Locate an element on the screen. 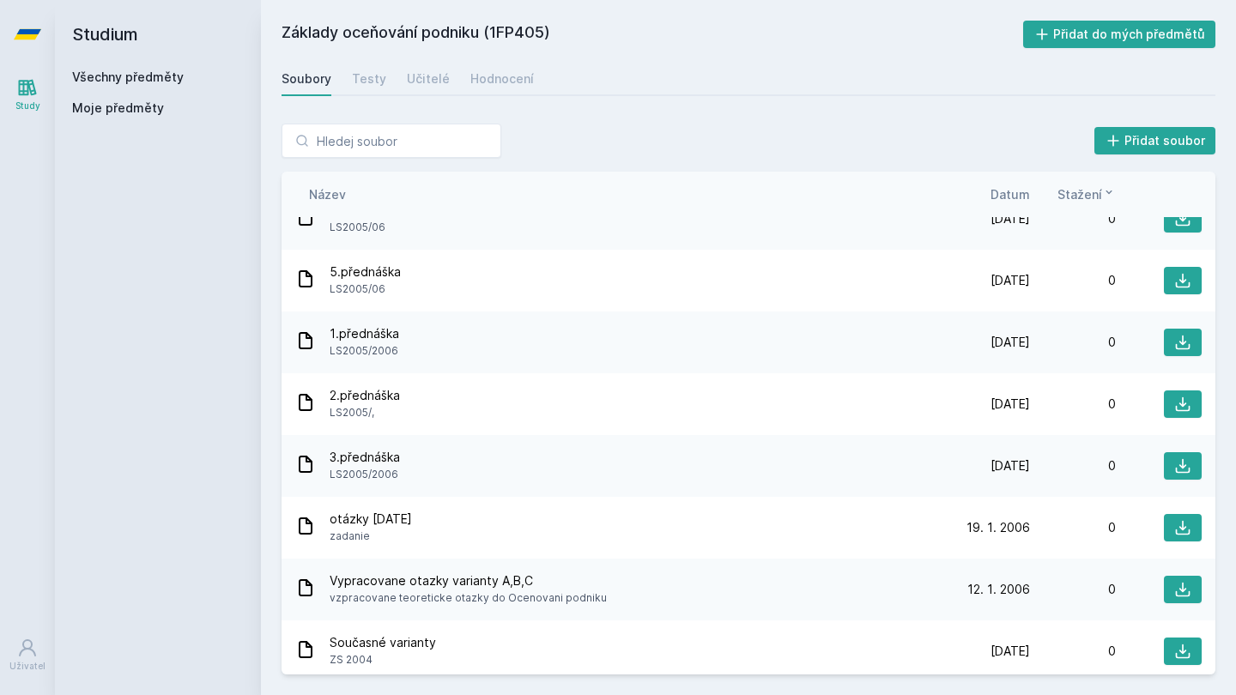 The height and width of the screenshot is (695, 1236). div: Soubory is located at coordinates (306, 79).